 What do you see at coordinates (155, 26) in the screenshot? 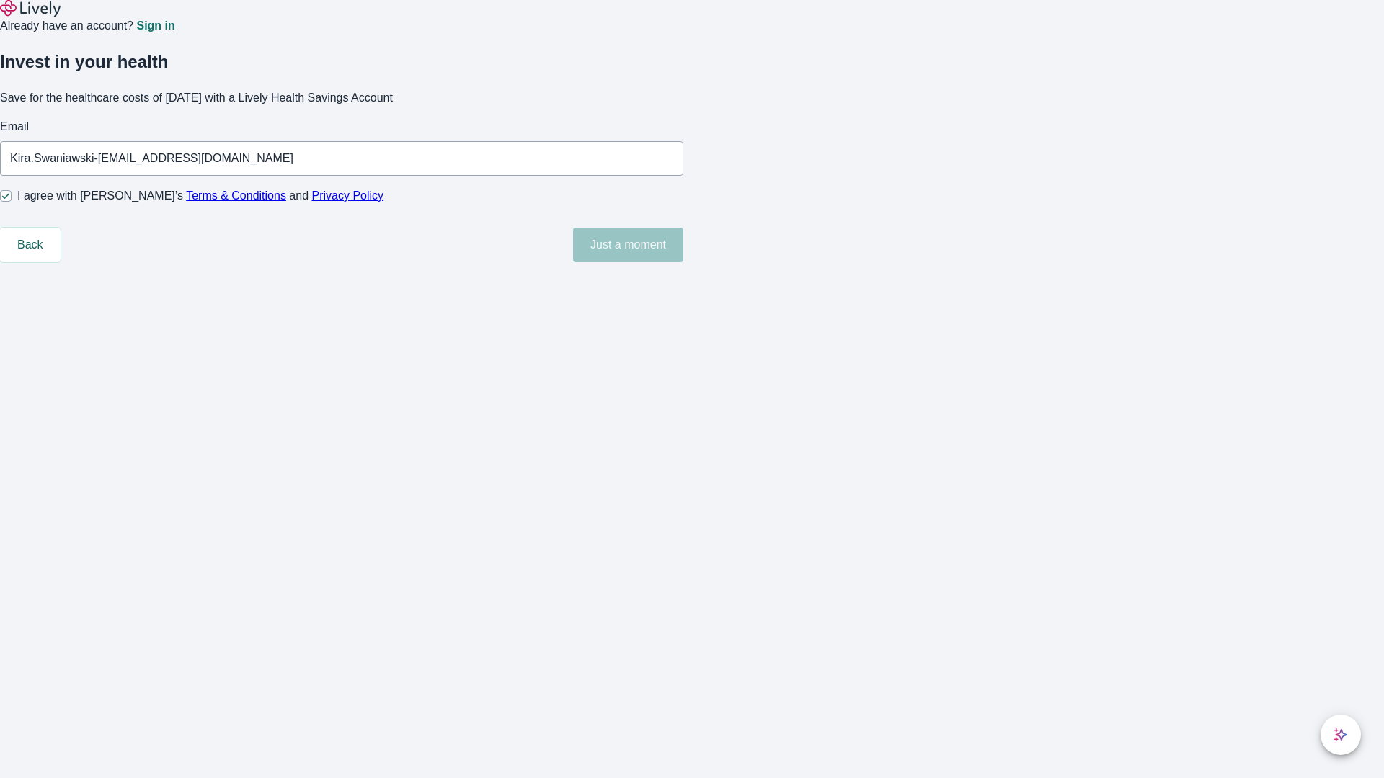
I see `a: Sign in` at bounding box center [155, 26].